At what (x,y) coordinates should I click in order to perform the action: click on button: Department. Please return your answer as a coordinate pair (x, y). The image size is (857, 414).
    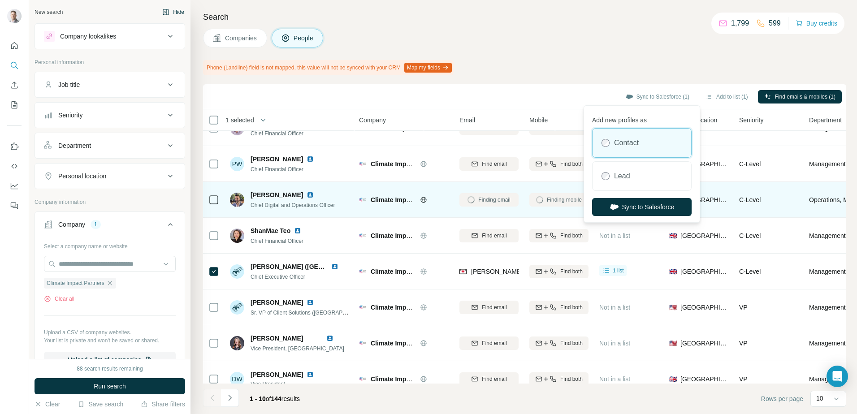
    Looking at the image, I should click on (110, 146).